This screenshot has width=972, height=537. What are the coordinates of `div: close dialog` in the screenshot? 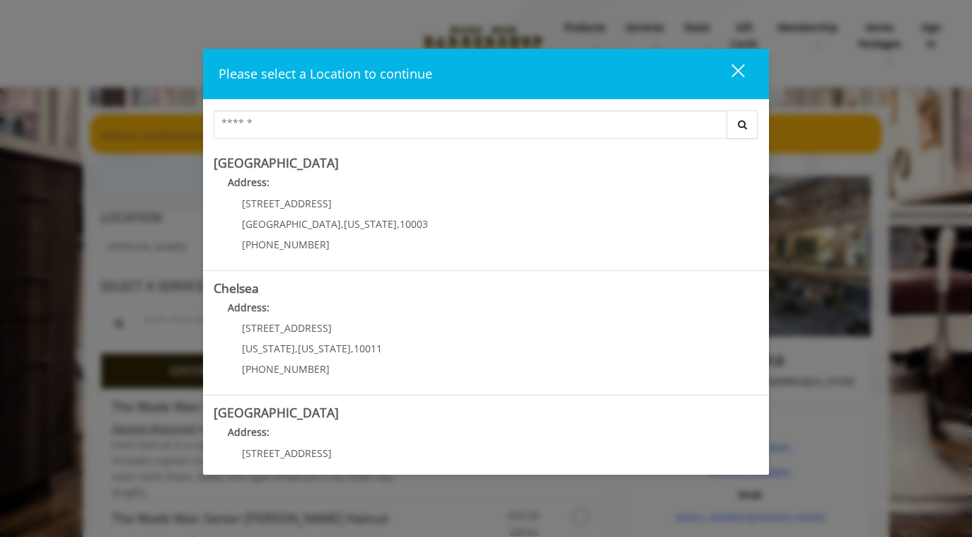 It's located at (730, 74).